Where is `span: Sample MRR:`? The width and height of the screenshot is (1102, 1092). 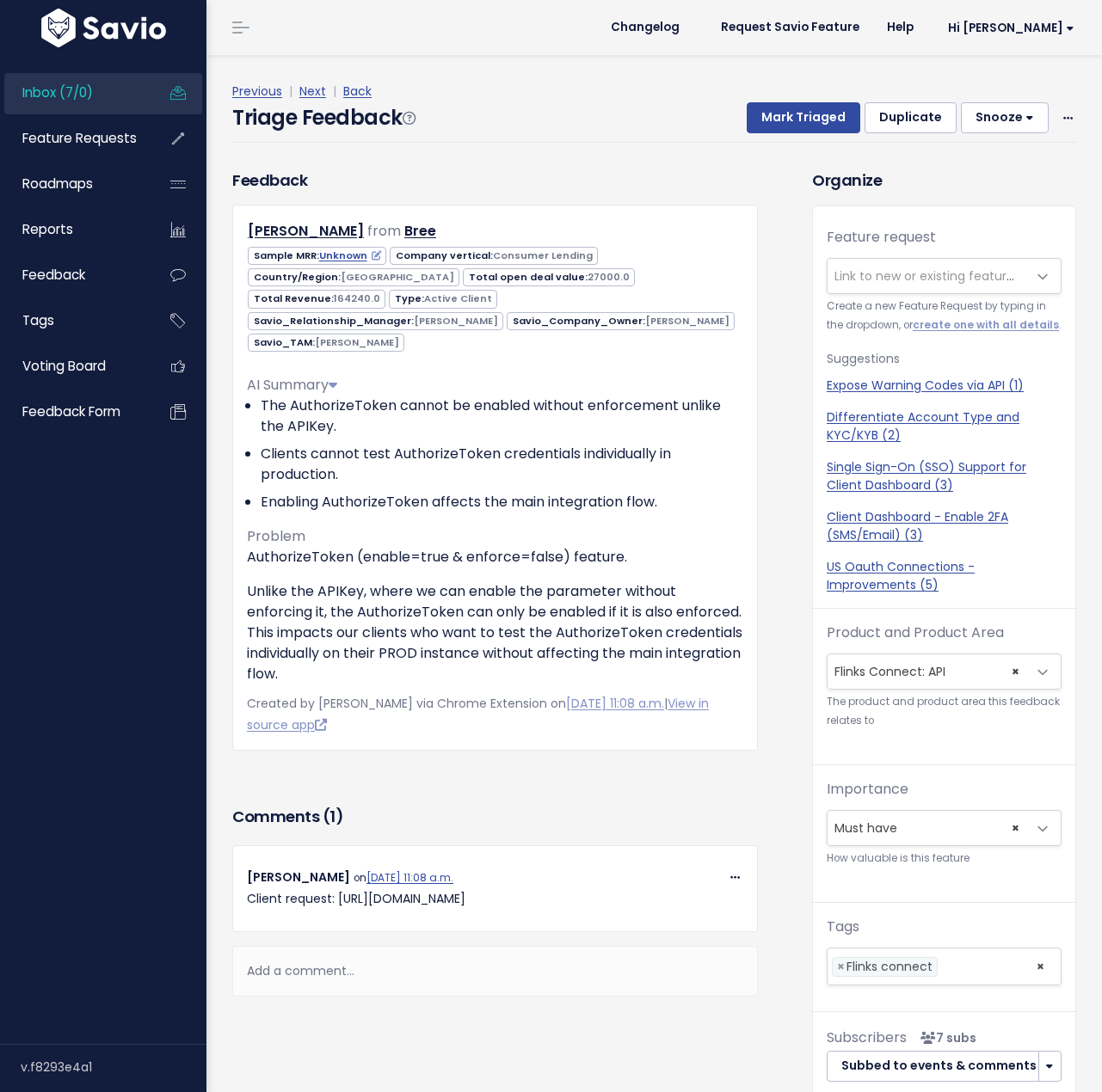 span: Sample MRR: is located at coordinates (316, 255).